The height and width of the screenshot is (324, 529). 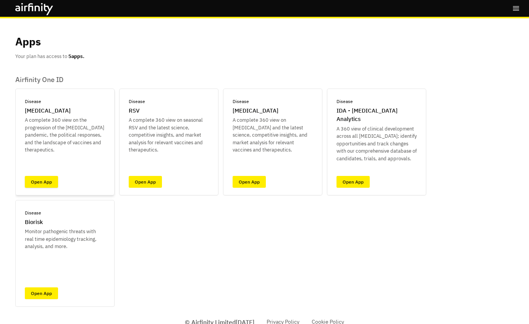 I want to click on p: Your plan has access to, so click(x=50, y=57).